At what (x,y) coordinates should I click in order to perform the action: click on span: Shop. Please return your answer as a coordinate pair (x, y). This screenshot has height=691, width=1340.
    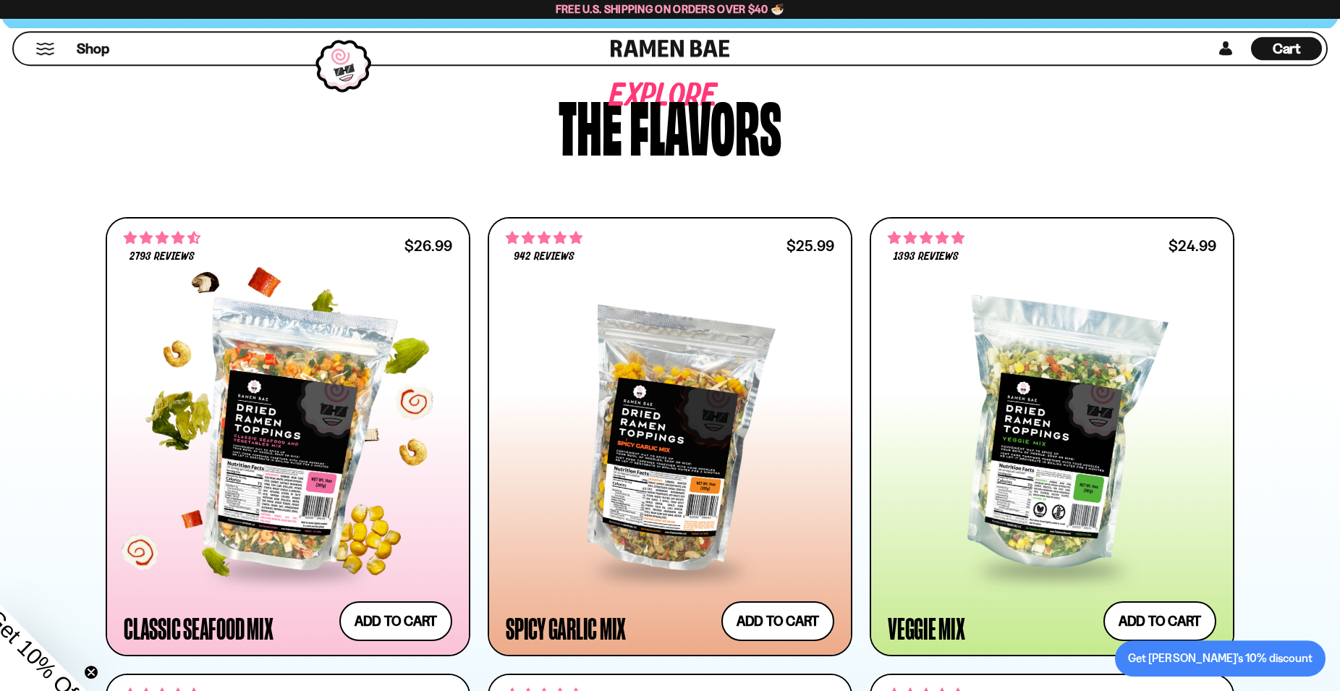
    Looking at the image, I should click on (93, 48).